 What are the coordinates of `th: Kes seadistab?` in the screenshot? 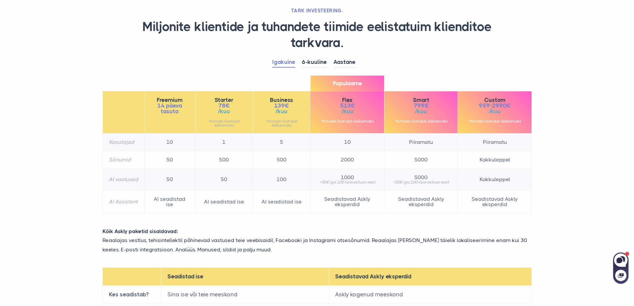 It's located at (132, 294).